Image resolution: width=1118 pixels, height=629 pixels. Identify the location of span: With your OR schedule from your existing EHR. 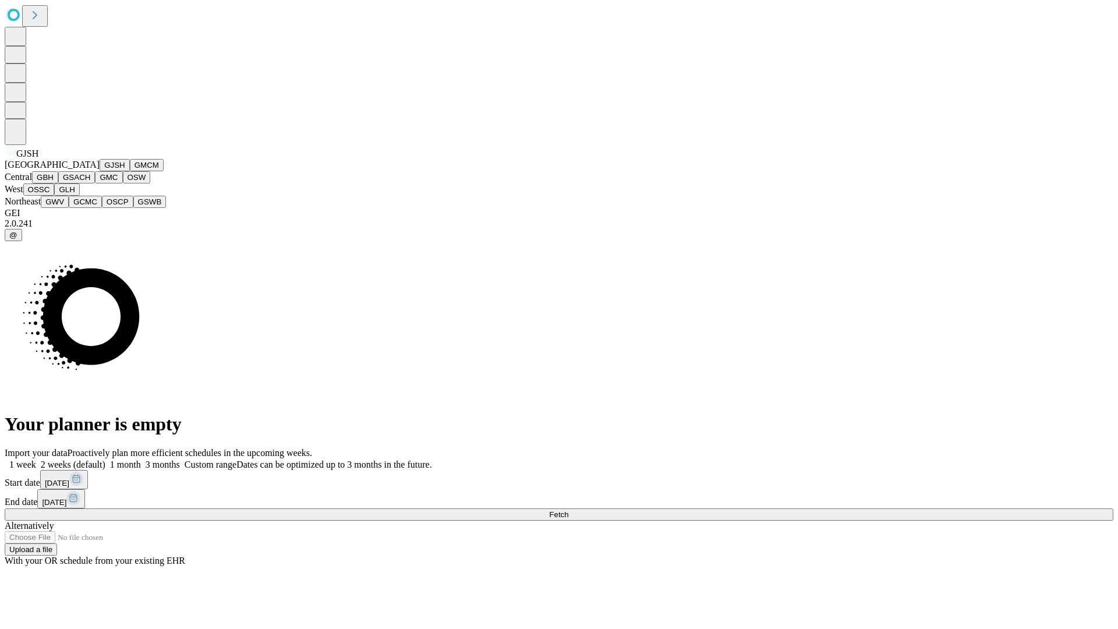
(95, 560).